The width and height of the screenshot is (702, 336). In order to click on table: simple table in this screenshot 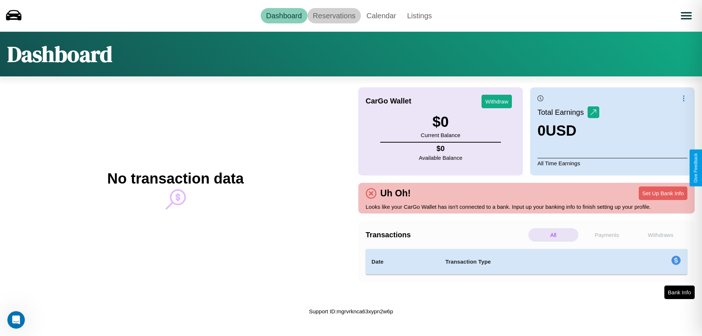, I will do `click(527, 262)`.